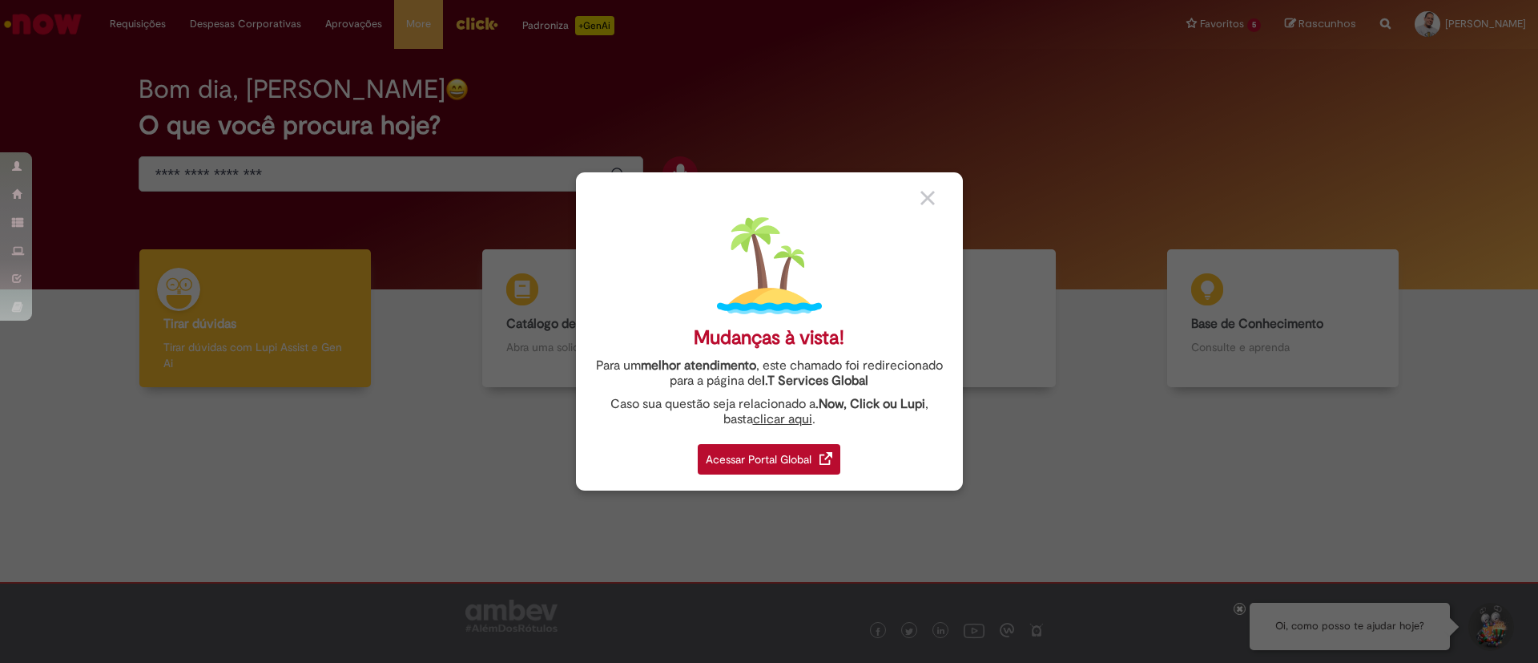 Image resolution: width=1538 pixels, height=663 pixels. Describe the element at coordinates (769, 337) in the screenshot. I see `div: Mudanças à vista!` at that location.